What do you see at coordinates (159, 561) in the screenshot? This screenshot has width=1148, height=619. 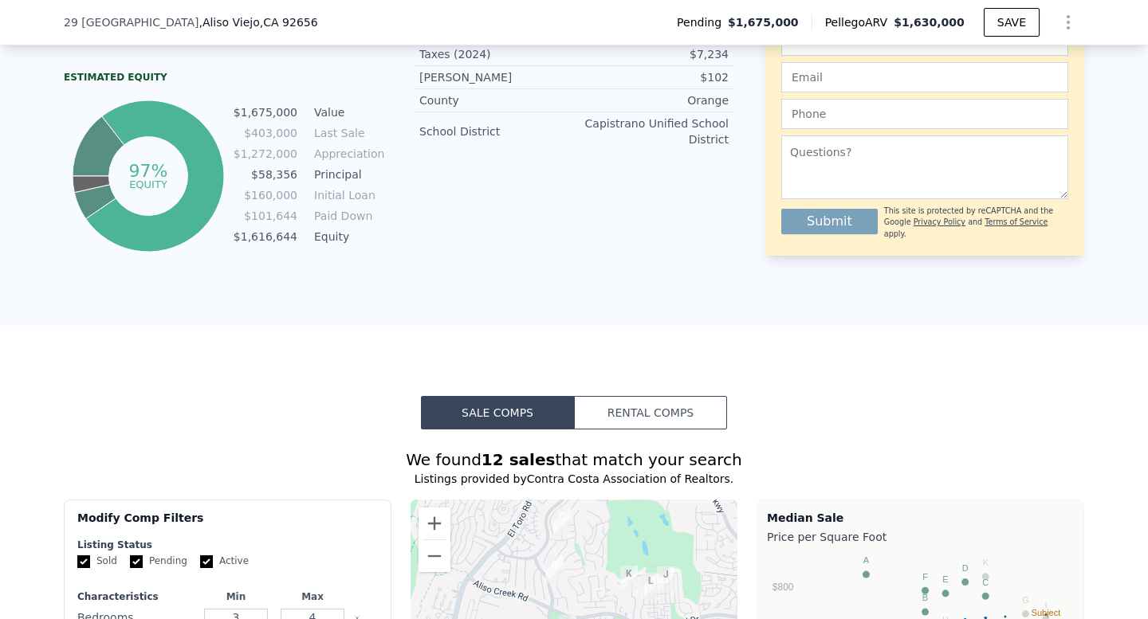 I see `label: Pending` at bounding box center [159, 561].